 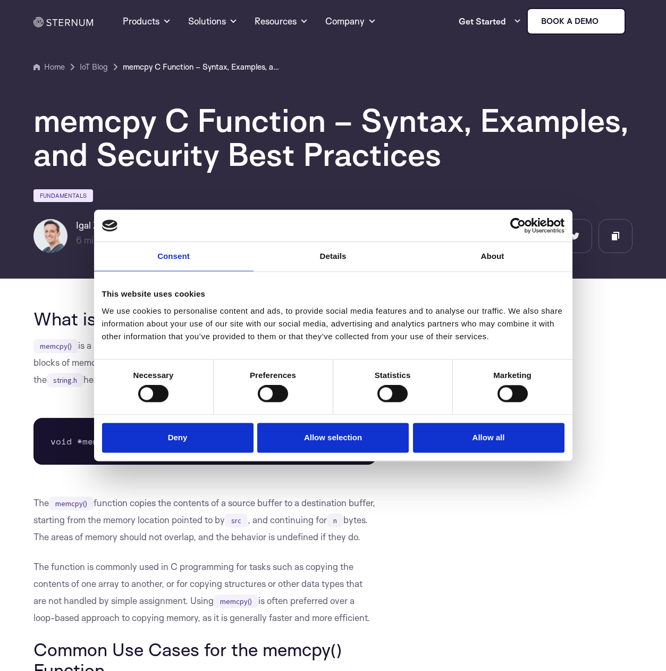 I want to click on p: The function is commonly used in C programming for tasks such as copying the contents of one arra..., so click(x=205, y=592).